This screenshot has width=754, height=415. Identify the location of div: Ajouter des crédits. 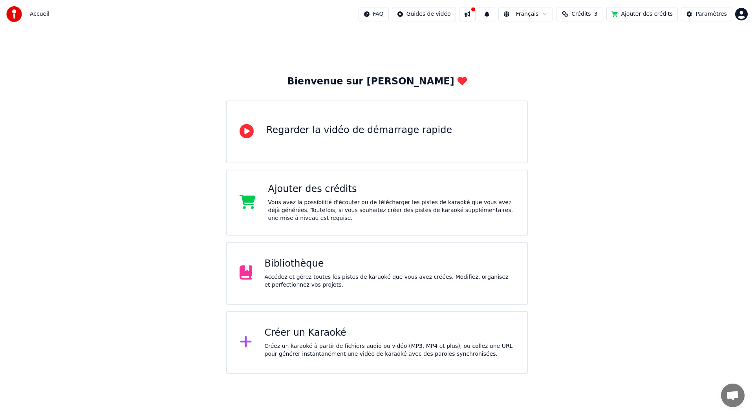
(391, 189).